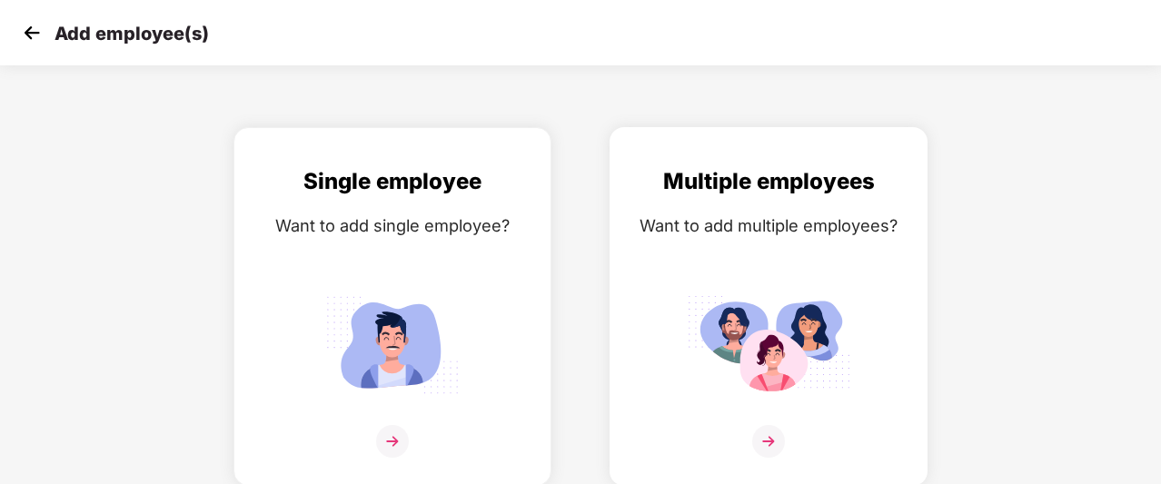 Image resolution: width=1161 pixels, height=484 pixels. I want to click on div: Want to add single employee?, so click(393, 225).